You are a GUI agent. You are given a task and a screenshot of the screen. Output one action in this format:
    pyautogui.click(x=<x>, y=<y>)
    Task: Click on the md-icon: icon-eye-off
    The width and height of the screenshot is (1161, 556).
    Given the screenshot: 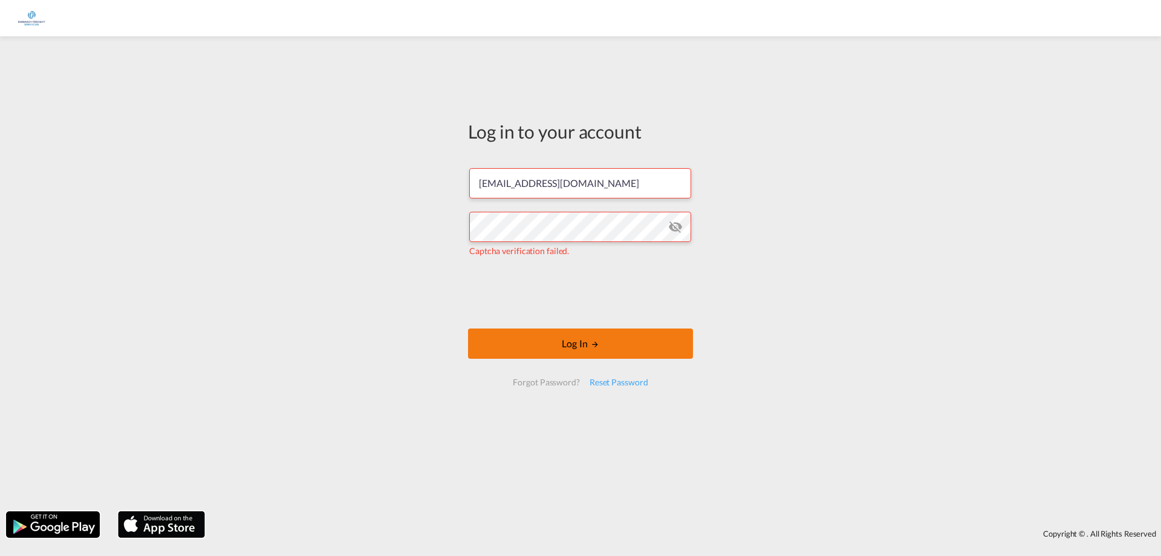 What is the action you would take?
    pyautogui.click(x=676, y=227)
    